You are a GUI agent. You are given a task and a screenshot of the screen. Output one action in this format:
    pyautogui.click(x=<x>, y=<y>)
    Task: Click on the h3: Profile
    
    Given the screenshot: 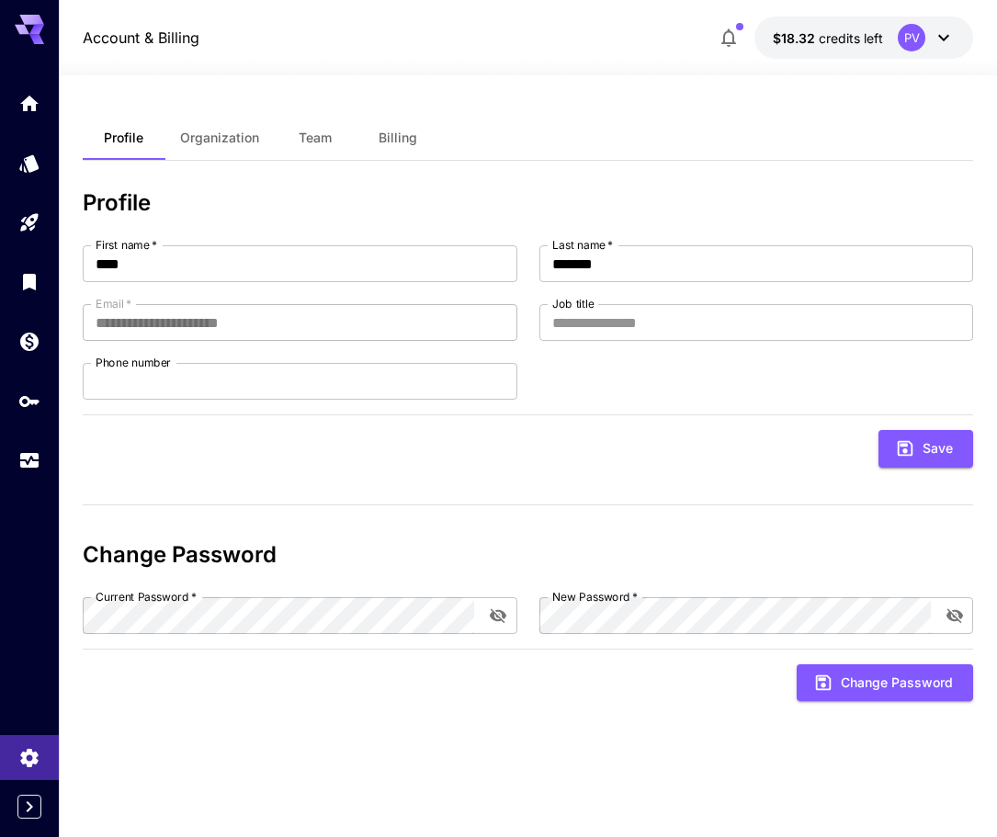 What is the action you would take?
    pyautogui.click(x=528, y=203)
    